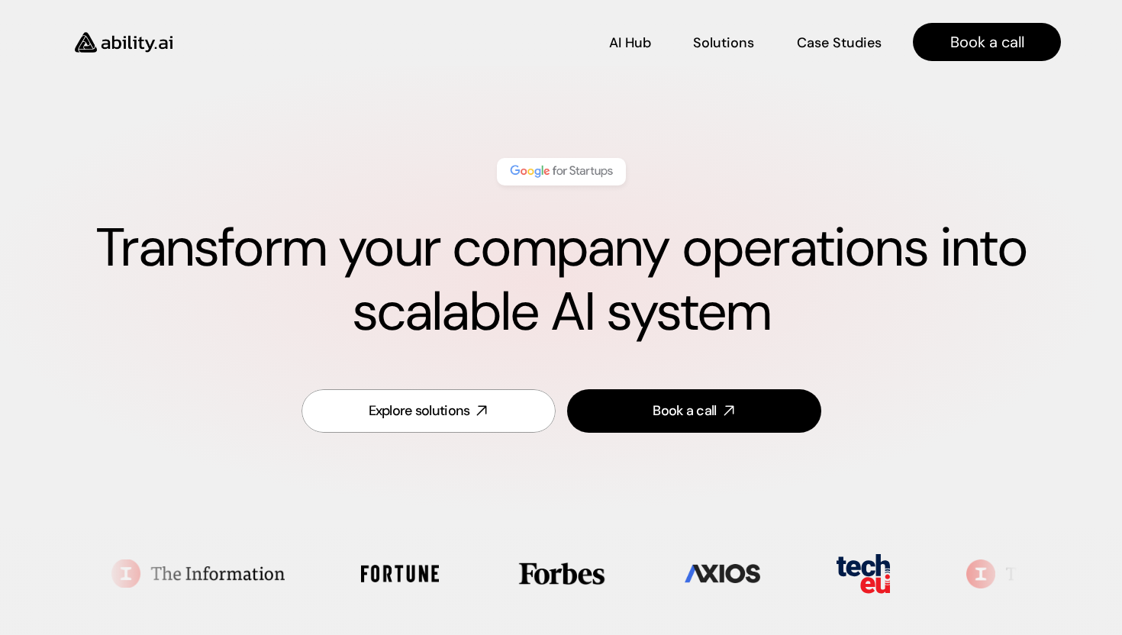  Describe the element at coordinates (419, 411) in the screenshot. I see `div: Explore solutions` at that location.